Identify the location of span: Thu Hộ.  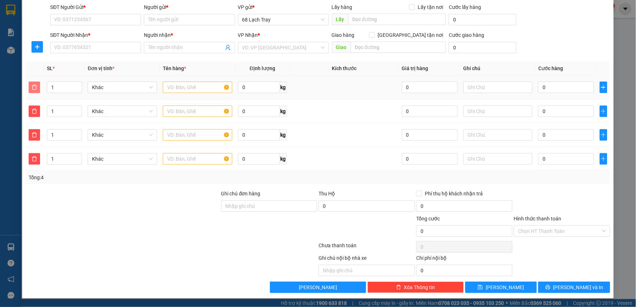
(327, 194).